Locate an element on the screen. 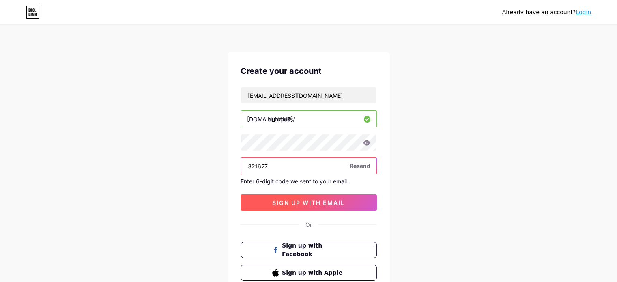 This screenshot has width=617, height=282. button: sign up with email is located at coordinates (309, 203).